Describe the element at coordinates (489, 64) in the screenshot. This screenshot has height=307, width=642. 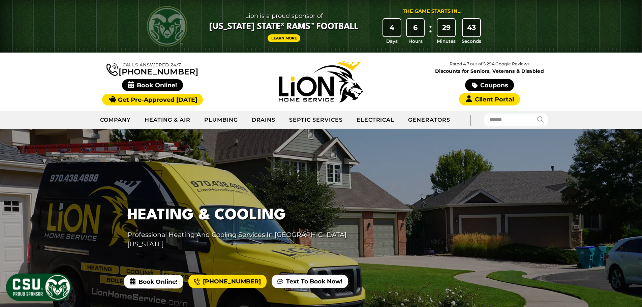
I see `p: Rated 4.7 out of 5,294 Google Reviews` at that location.